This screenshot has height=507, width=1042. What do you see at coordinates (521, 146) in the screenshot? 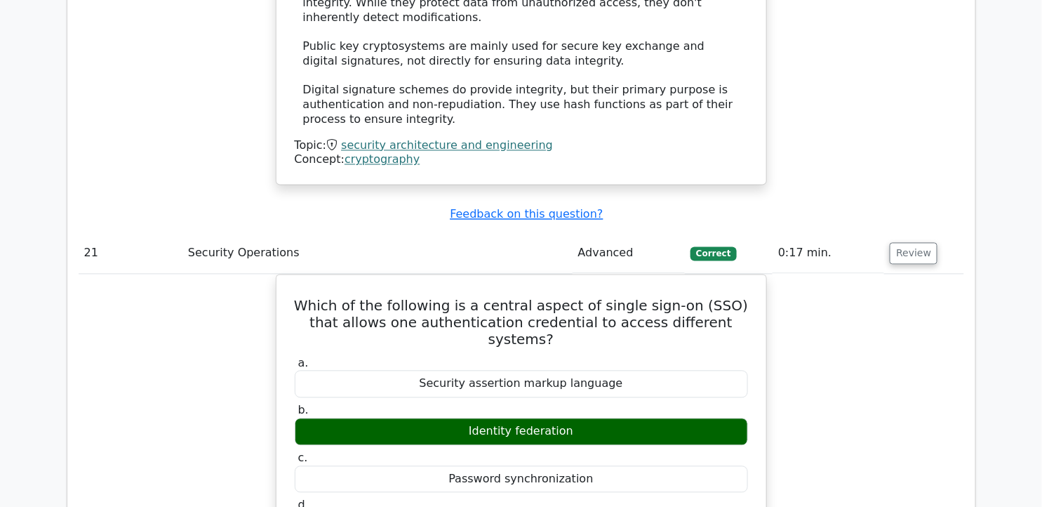
I see `div: Topic:` at bounding box center [521, 146].